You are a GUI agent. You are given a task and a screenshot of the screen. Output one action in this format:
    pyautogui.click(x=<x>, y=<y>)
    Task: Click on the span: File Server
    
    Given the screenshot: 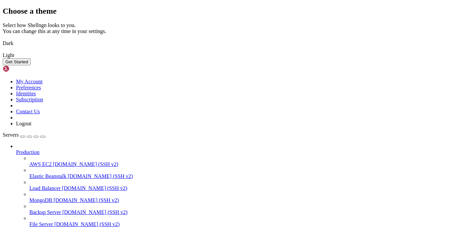 What is the action you would take?
    pyautogui.click(x=41, y=224)
    